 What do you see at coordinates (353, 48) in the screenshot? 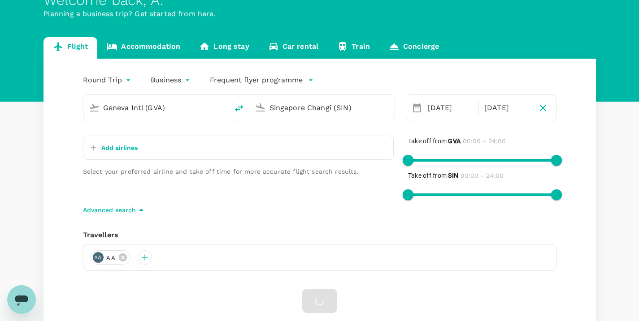
I see `a: Train` at bounding box center [353, 48].